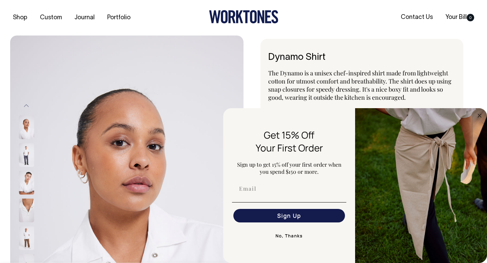 The height and width of the screenshot is (263, 487). Describe the element at coordinates (479, 116) in the screenshot. I see `button: Close dialog` at that location.